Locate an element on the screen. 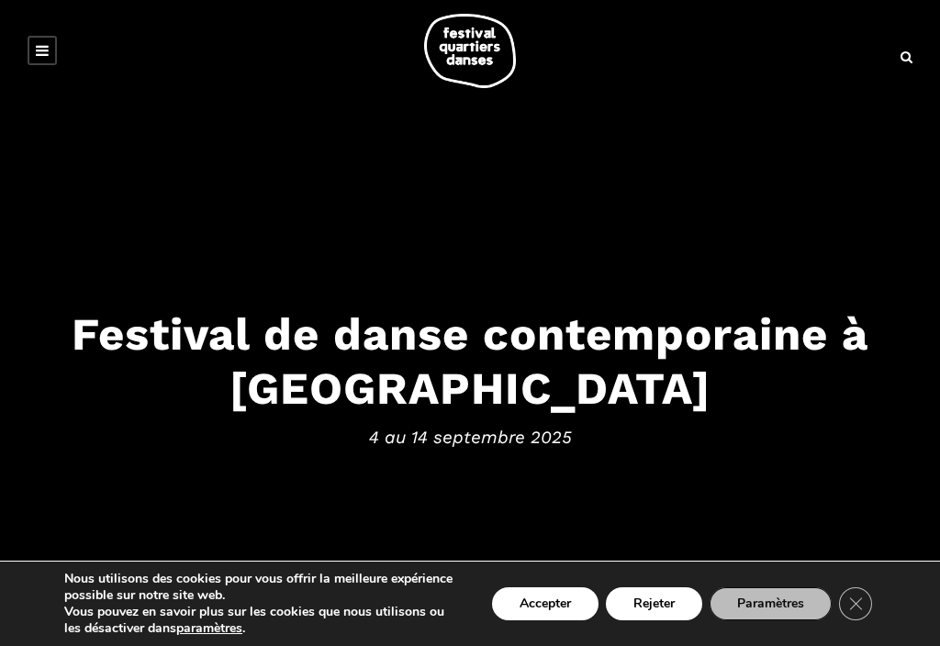 This screenshot has width=940, height=646. button: Paramètres is located at coordinates (770, 604).